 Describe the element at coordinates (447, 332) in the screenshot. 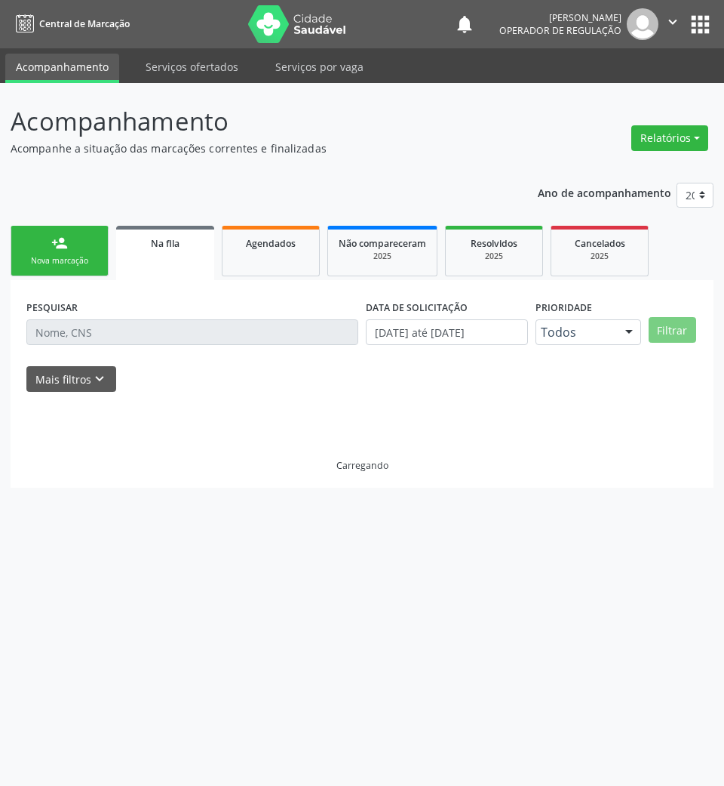

I see `input: Selecione um intervalo` at that location.